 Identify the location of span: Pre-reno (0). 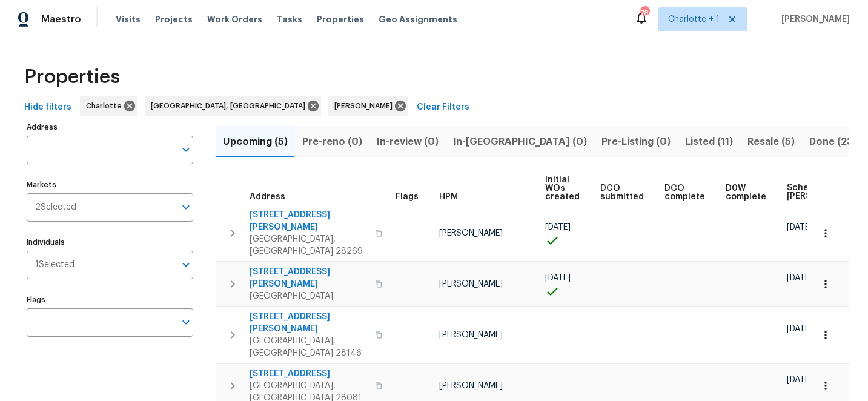
(332, 142).